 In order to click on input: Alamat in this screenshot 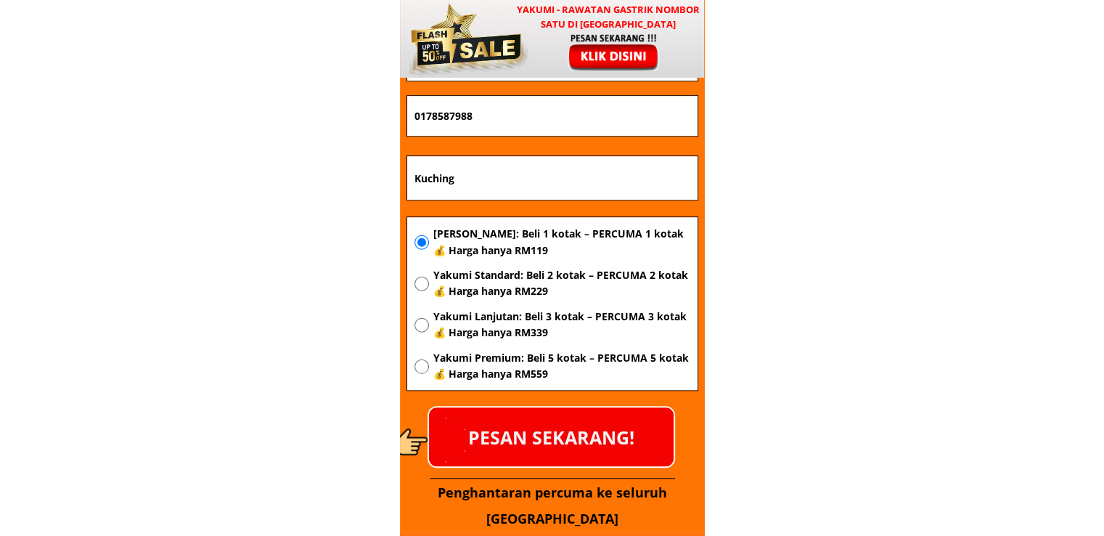, I will do `click(553, 178)`.